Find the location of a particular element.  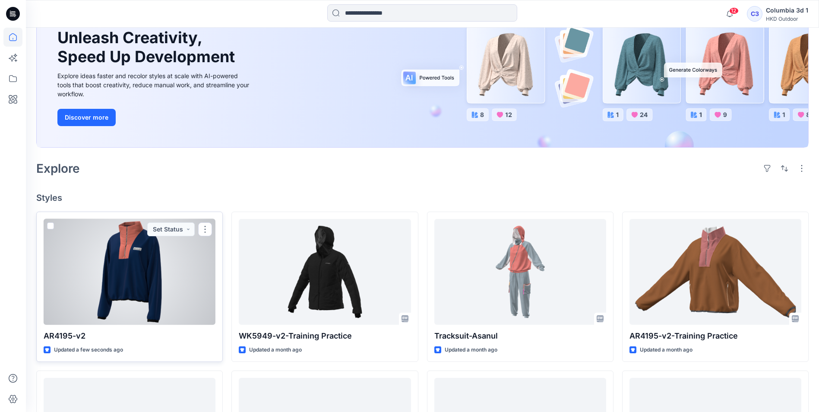

div: HKD Outdoor is located at coordinates (787, 19).